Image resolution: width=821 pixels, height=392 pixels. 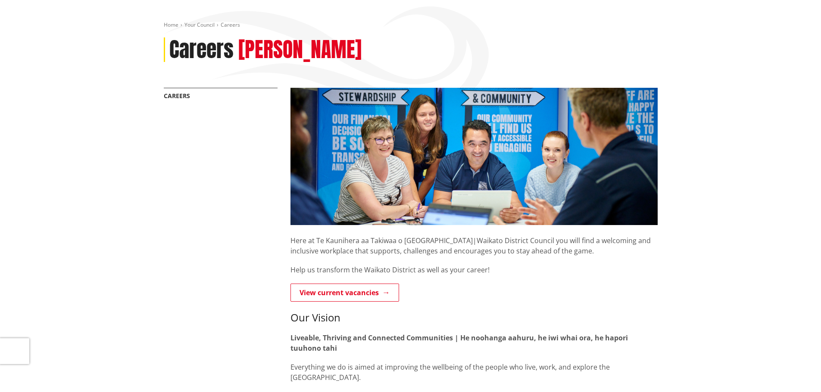 What do you see at coordinates (459, 343) in the screenshot?
I see `strong: Liveable, Thriving and Connected Communities | He noohanga aahuru, he iwi whai ora, he hapori tuu...` at bounding box center [459, 343].